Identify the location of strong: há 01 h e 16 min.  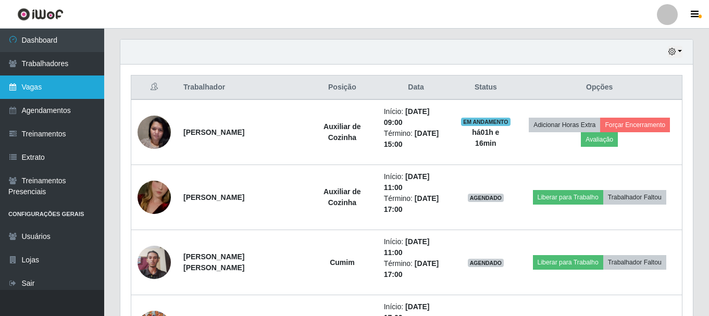
(485, 137).